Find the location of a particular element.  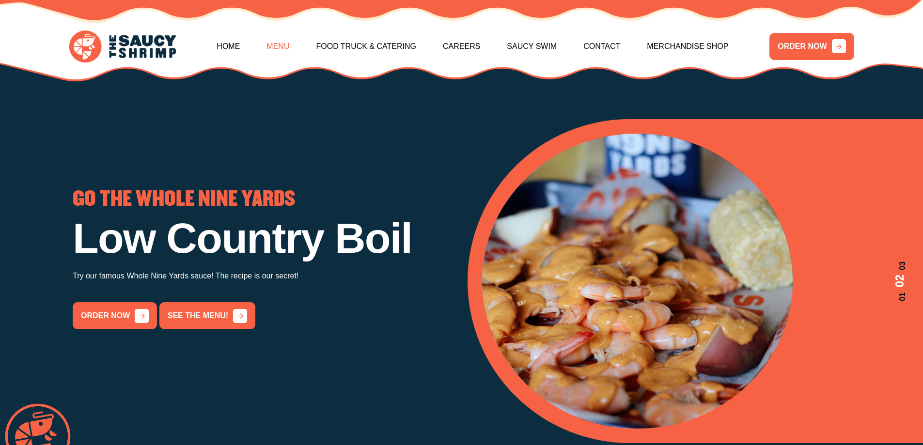

a: Home is located at coordinates (228, 47).